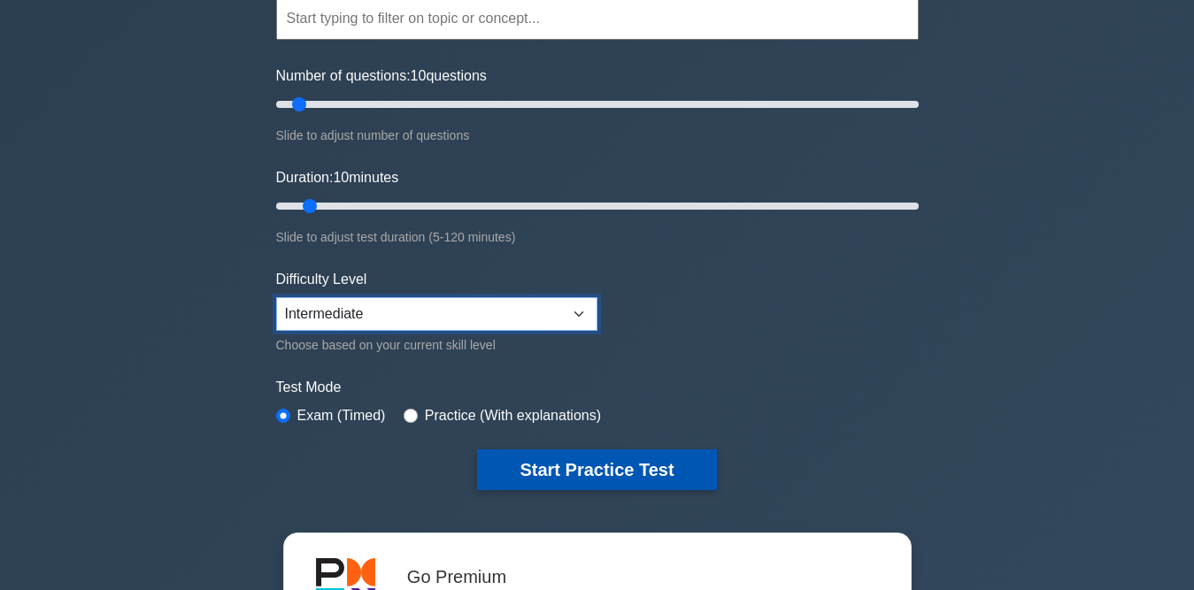  Describe the element at coordinates (597, 135) in the screenshot. I see `div: Slide to adjust number of questions` at that location.